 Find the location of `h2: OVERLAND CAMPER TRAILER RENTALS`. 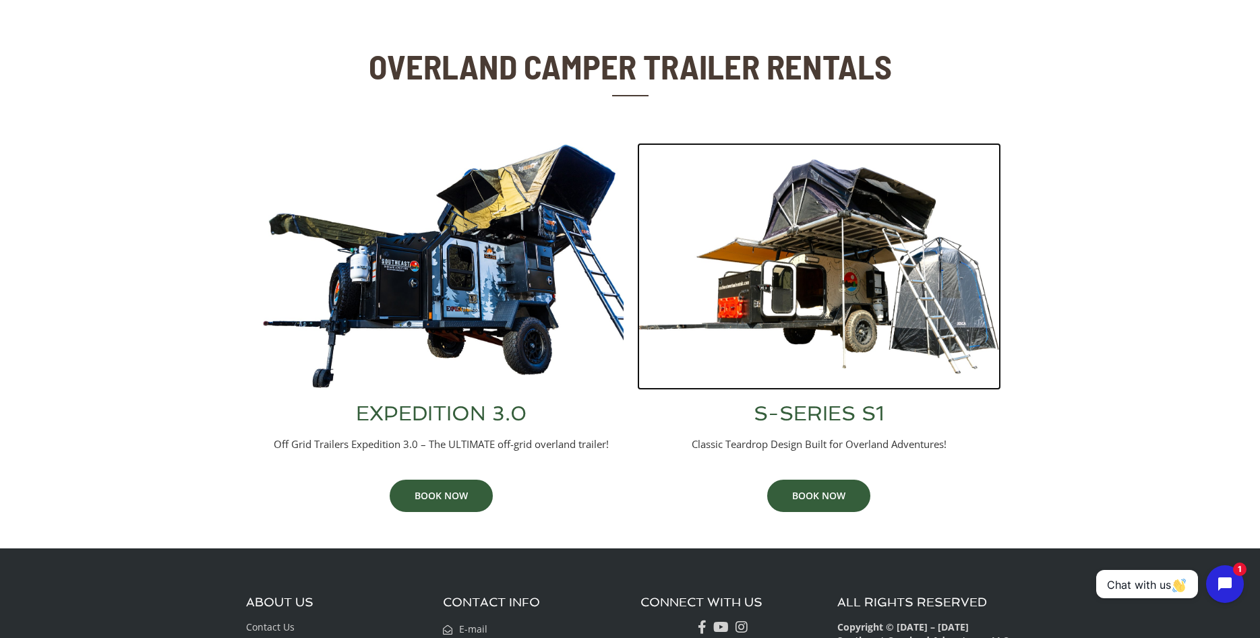

h2: OVERLAND CAMPER TRAILER RENTALS is located at coordinates (630, 66).